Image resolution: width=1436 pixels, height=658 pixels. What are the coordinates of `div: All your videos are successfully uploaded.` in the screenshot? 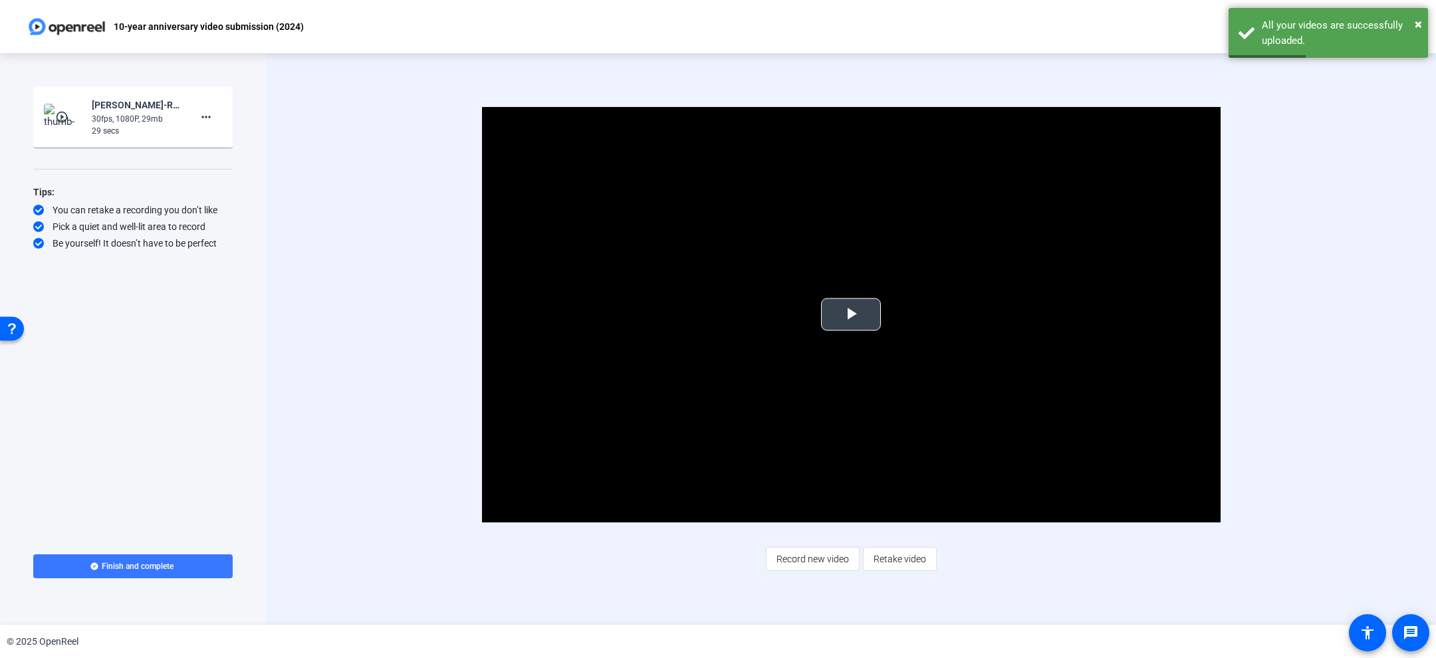 It's located at (1340, 33).